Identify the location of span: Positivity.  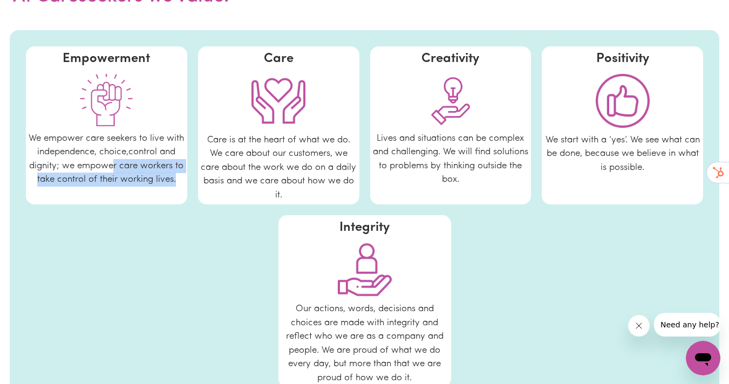
(623, 59).